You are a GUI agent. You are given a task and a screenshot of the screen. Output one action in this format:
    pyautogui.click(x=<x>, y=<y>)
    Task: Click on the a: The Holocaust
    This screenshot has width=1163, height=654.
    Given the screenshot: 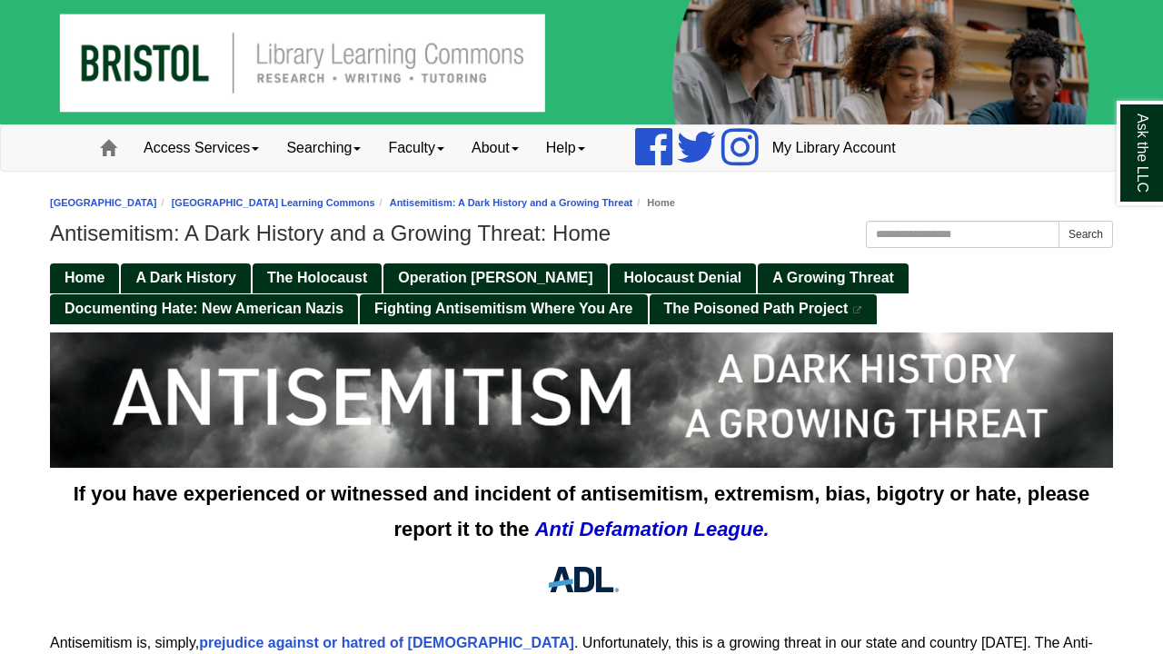 What is the action you would take?
    pyautogui.click(x=317, y=278)
    